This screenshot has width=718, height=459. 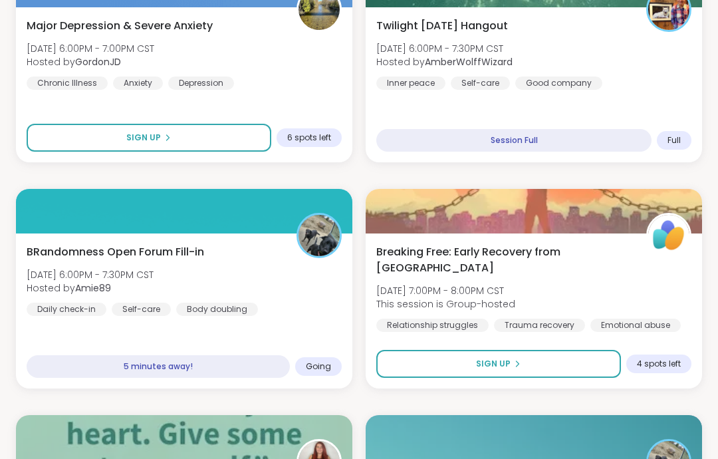 What do you see at coordinates (469, 62) in the screenshot?
I see `b: AmberWolffWizard` at bounding box center [469, 62].